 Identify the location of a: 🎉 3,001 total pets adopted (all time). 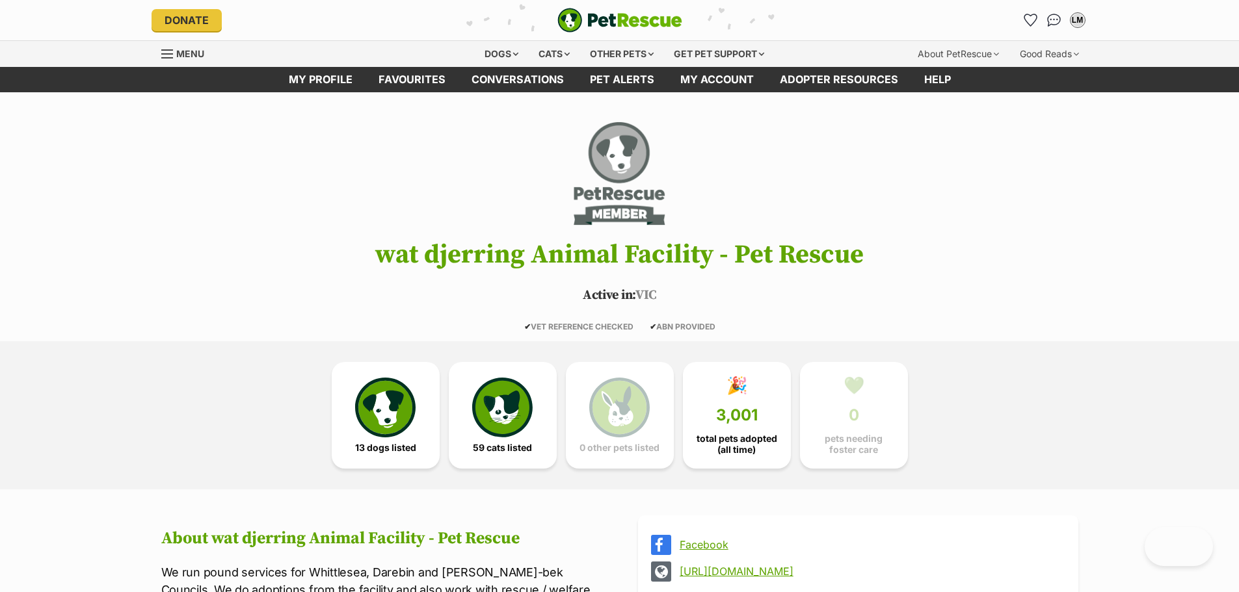
(737, 415).